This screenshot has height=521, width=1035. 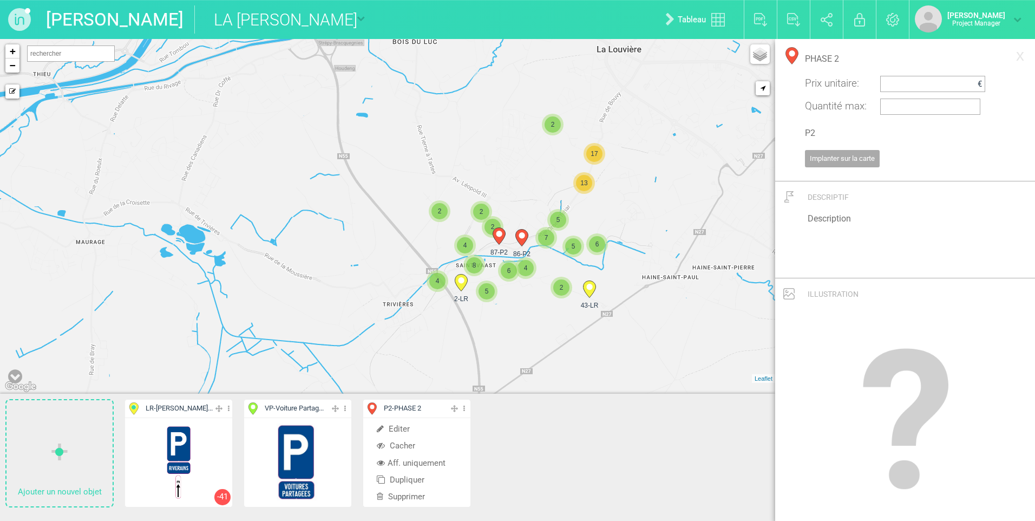 What do you see at coordinates (499, 252) in the screenshot?
I see `span: 87-P2` at bounding box center [499, 252].